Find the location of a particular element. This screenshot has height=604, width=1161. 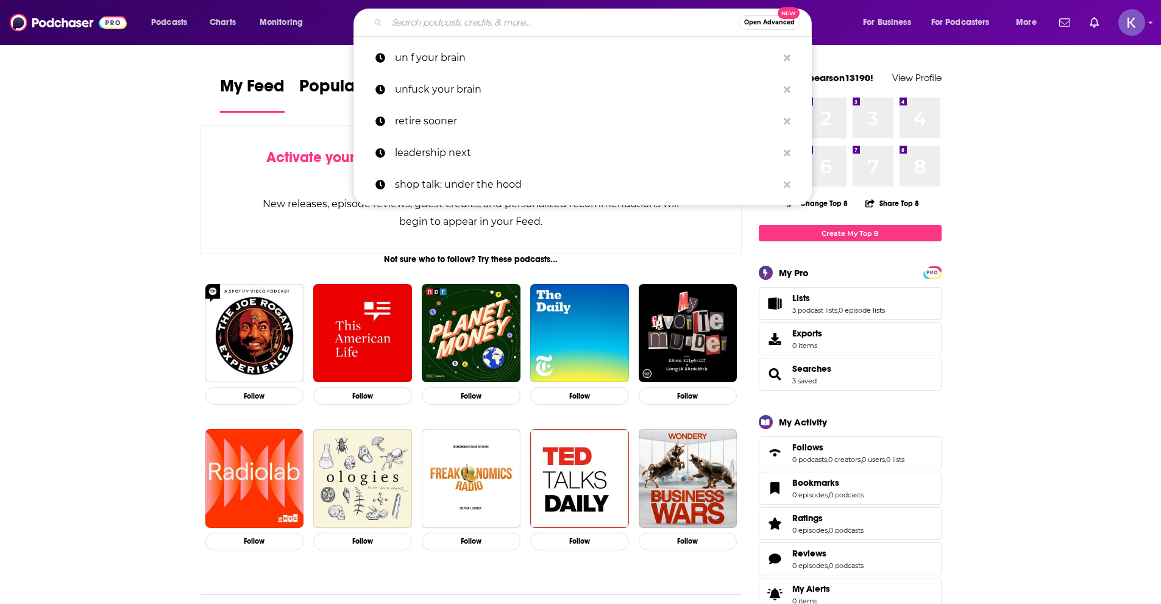

a: Searches is located at coordinates (812, 369).